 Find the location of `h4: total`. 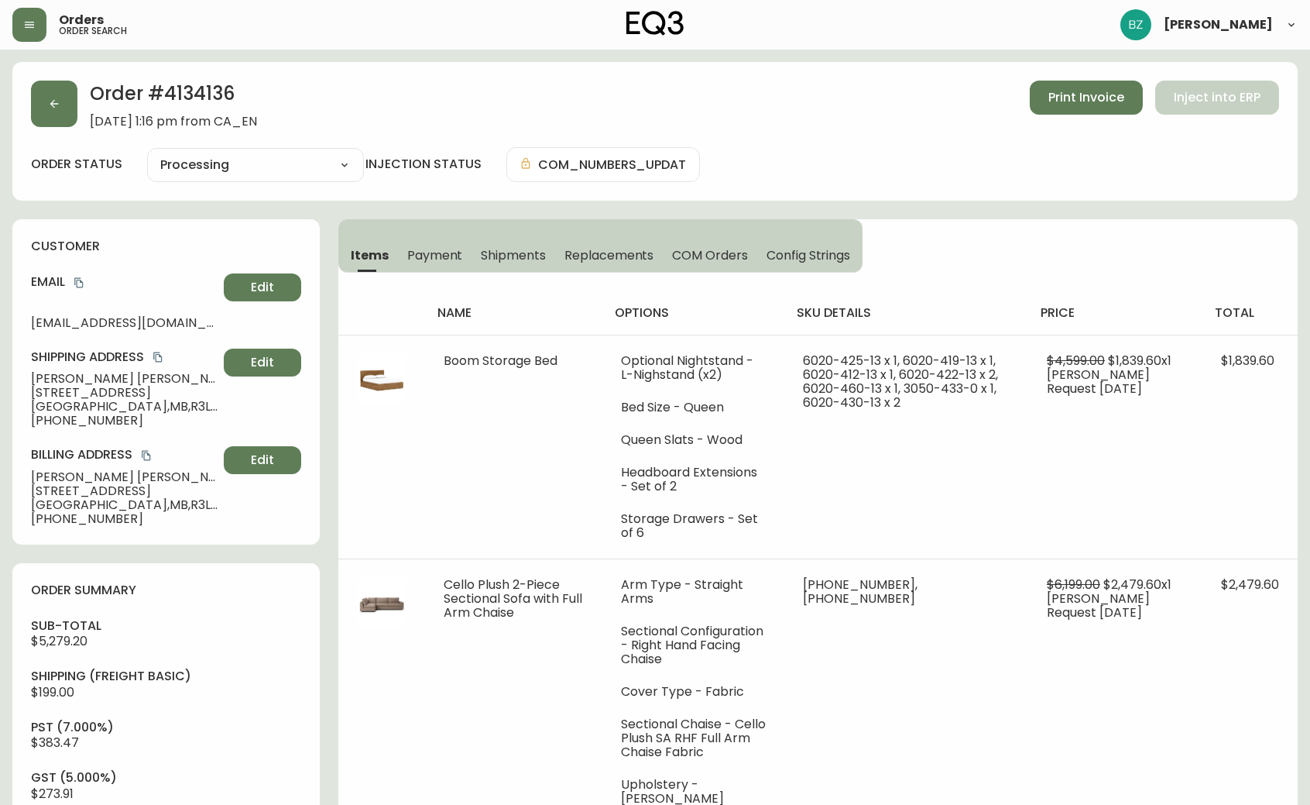

h4: total is located at coordinates (1250, 313).